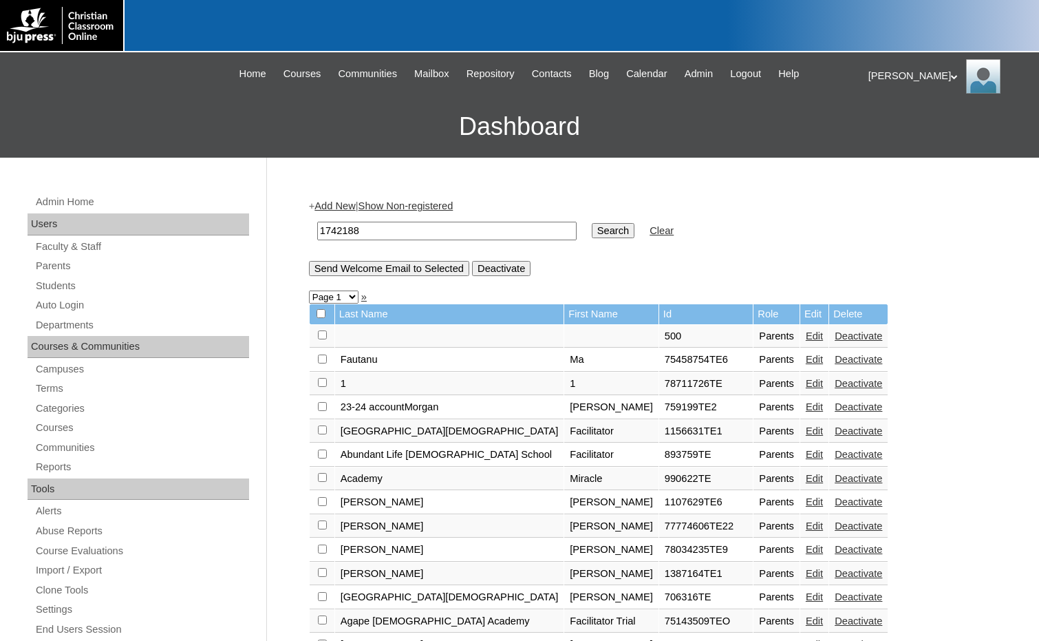 Image resolution: width=1039 pixels, height=641 pixels. I want to click on a: End Users Session, so click(142, 629).